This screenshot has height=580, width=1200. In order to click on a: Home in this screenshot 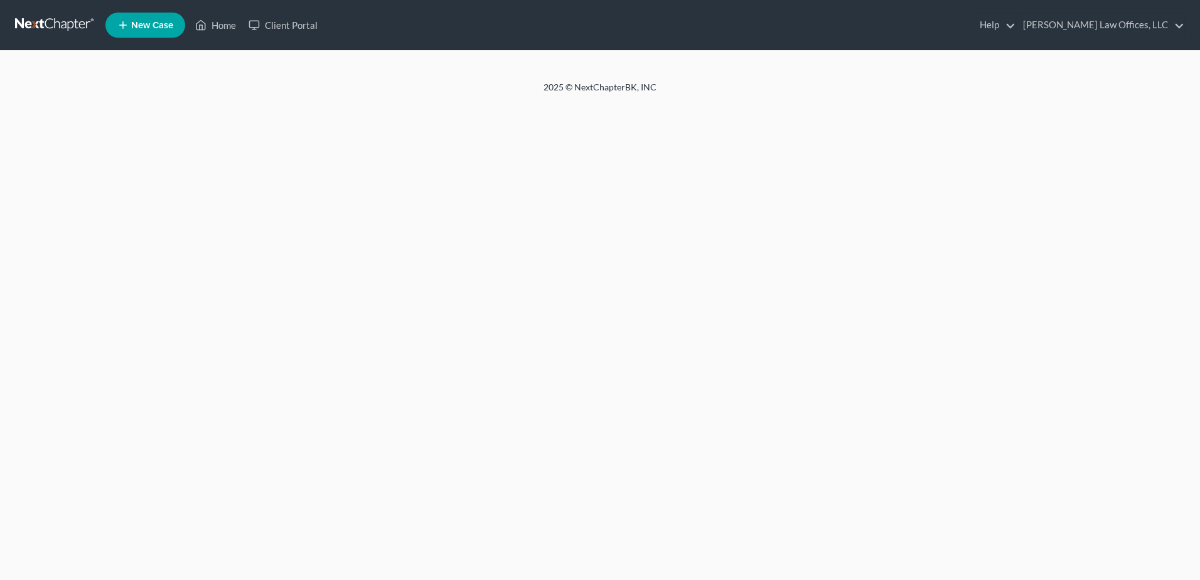, I will do `click(215, 25)`.